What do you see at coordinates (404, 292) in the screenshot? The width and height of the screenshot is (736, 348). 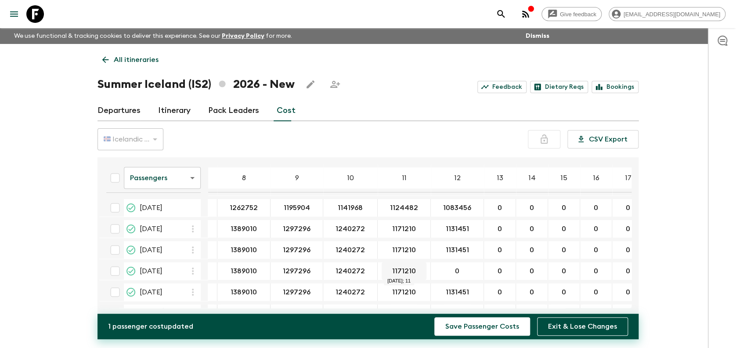 I see `div: 08 Aug 2026; 11` at bounding box center [404, 292].